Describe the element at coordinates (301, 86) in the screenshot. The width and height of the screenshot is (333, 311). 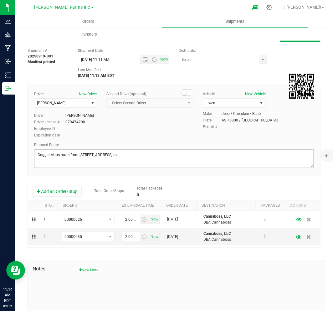
I see `img: Scan me!` at that location.